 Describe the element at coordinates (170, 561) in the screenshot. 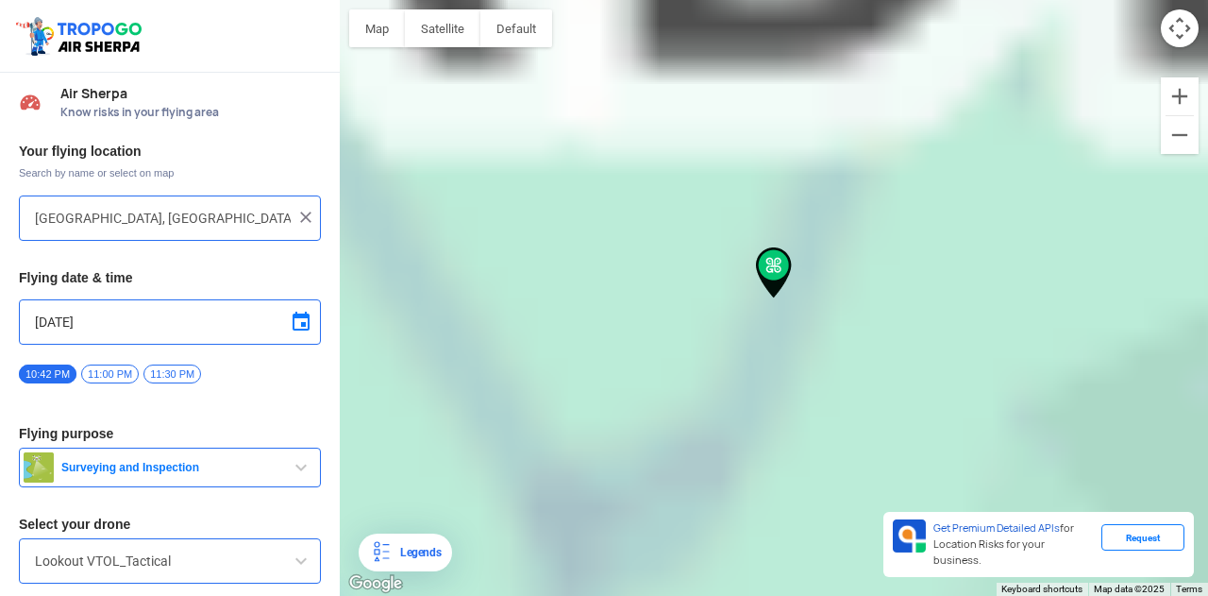

I see `input: Search by name or Brand` at that location.